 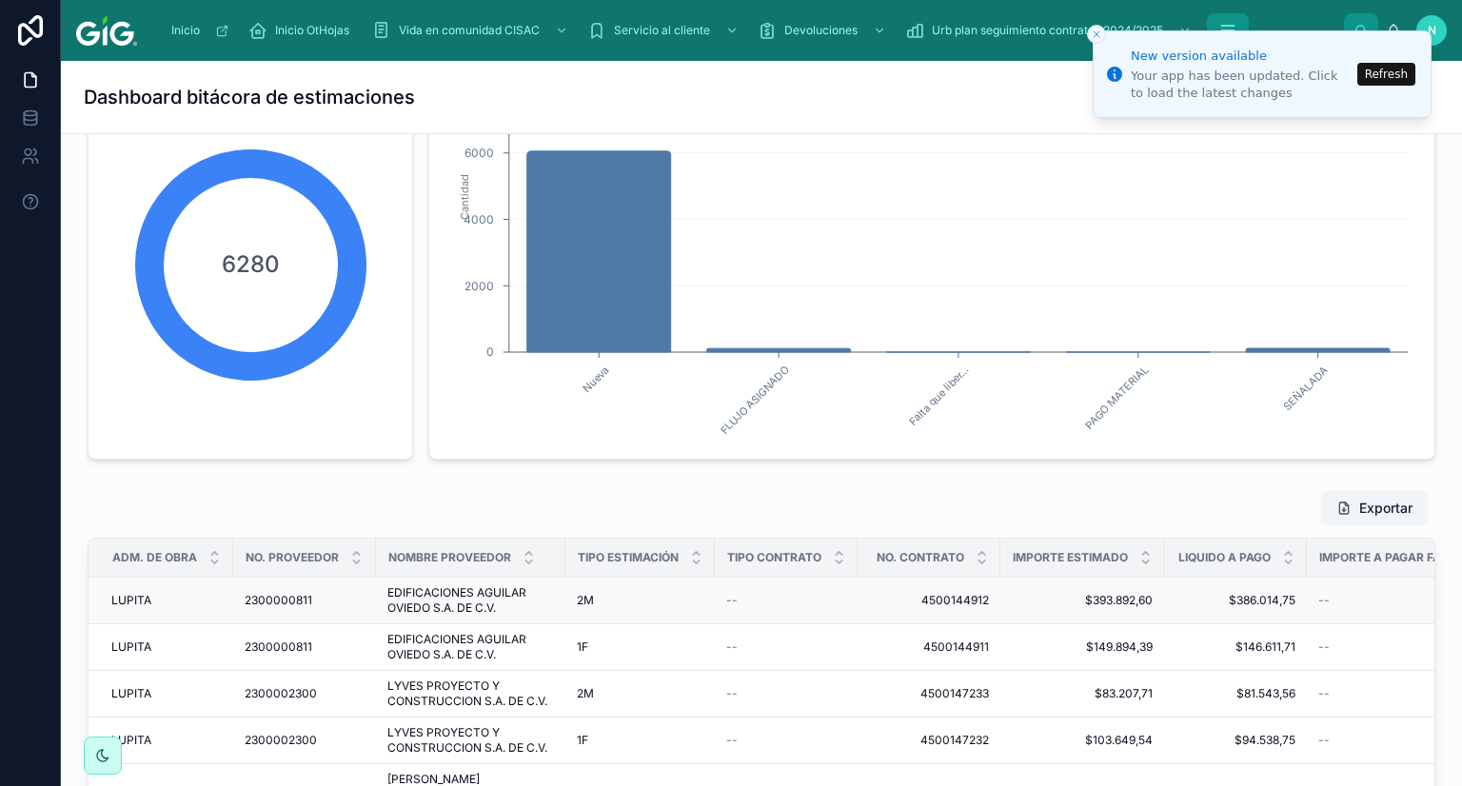 What do you see at coordinates (755, 401) in the screenshot?
I see `text: FLUJO ASIGNADO` at bounding box center [755, 401].